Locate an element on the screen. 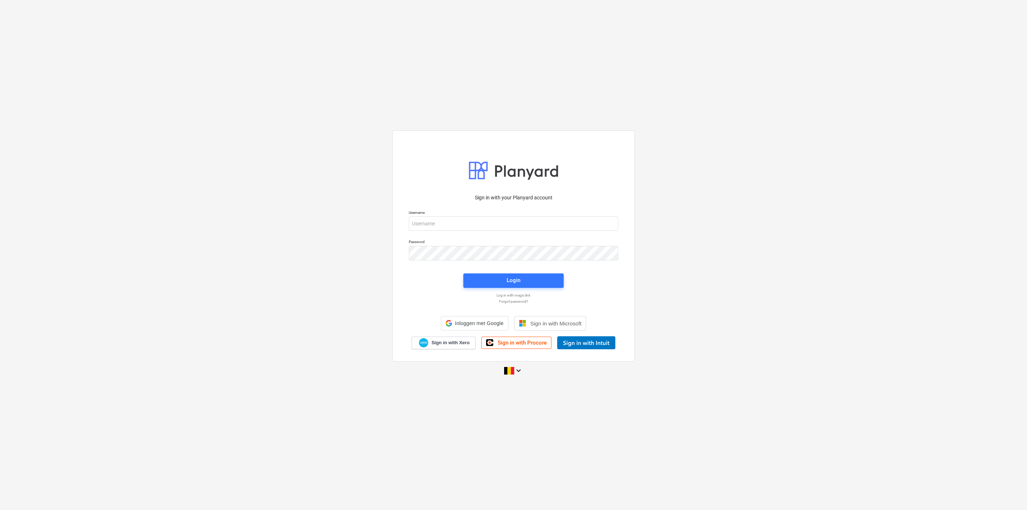  a: Sign in with Xero is located at coordinates (444, 343).